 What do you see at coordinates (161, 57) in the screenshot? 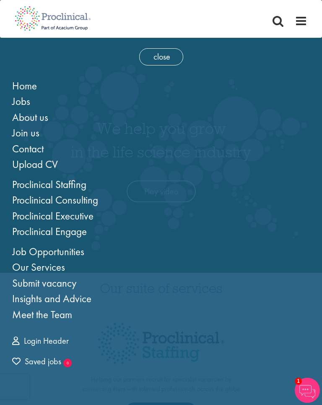
I see `span: close` at bounding box center [161, 57].